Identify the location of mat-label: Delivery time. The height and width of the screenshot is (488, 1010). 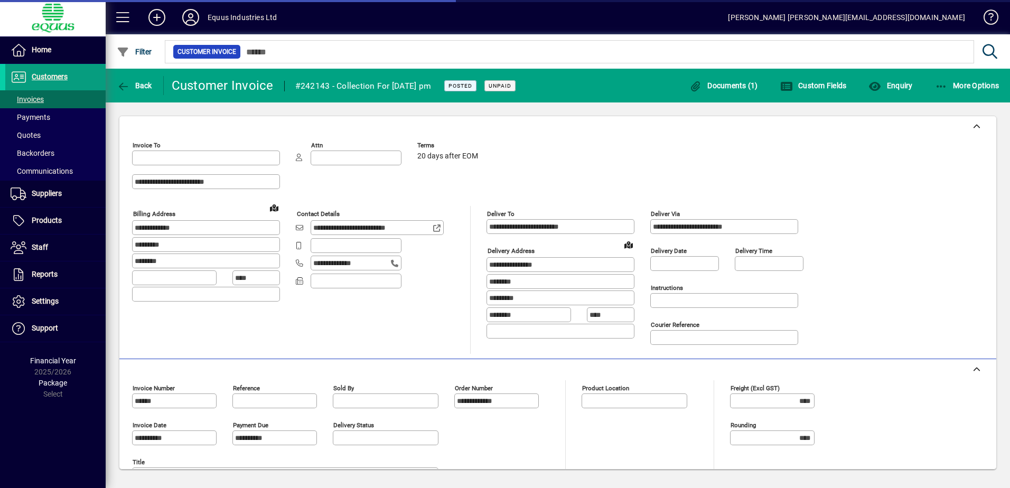
(754, 251).